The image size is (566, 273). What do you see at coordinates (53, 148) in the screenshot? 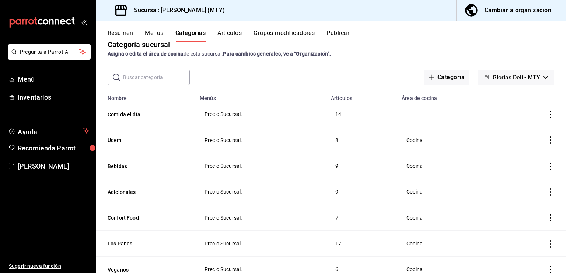
I see `span: Recomienda Parrot` at bounding box center [53, 148].